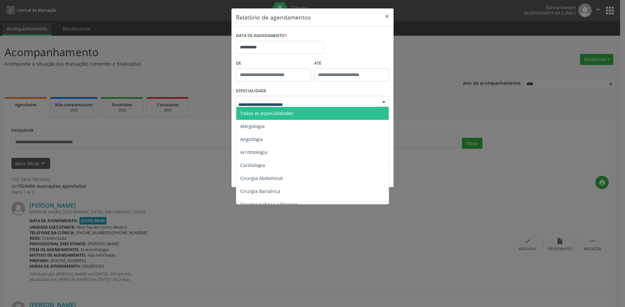 The width and height of the screenshot is (625, 307). What do you see at coordinates (252, 139) in the screenshot?
I see `span: Angiologia` at bounding box center [252, 139].